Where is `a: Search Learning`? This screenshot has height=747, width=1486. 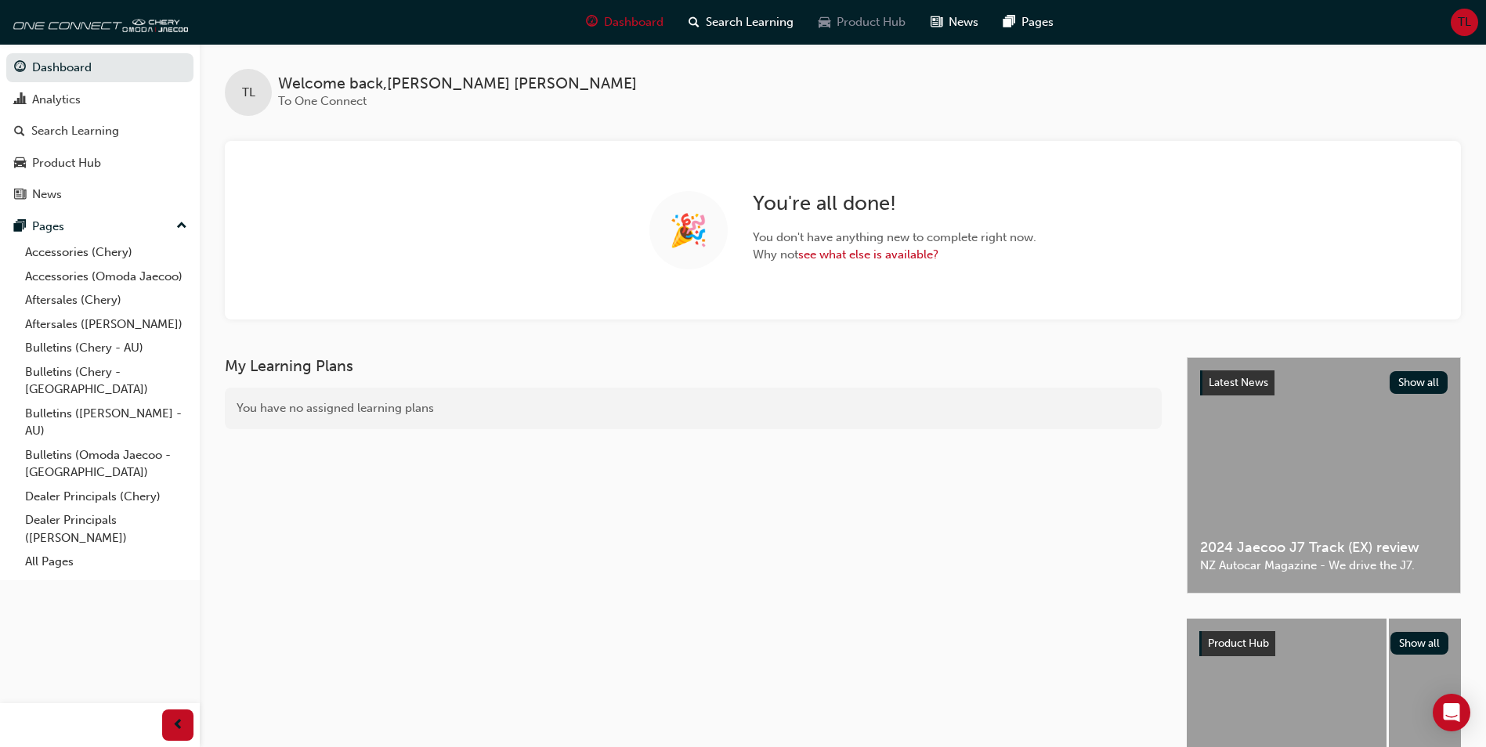 a: Search Learning is located at coordinates (99, 131).